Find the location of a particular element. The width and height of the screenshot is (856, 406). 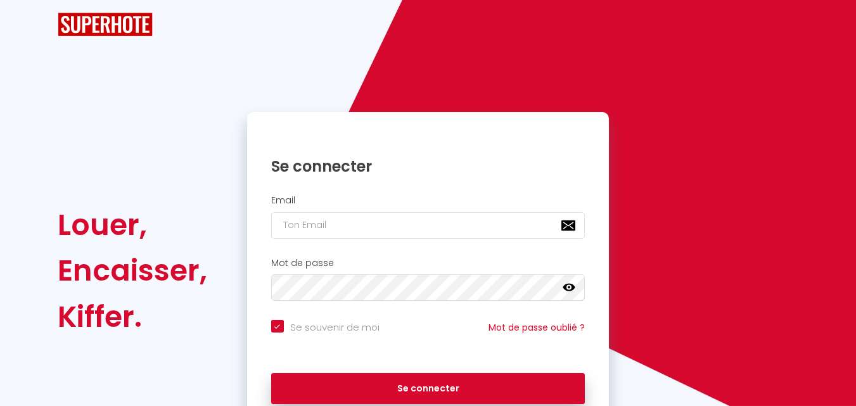

div: Encaisser, is located at coordinates (132, 271).